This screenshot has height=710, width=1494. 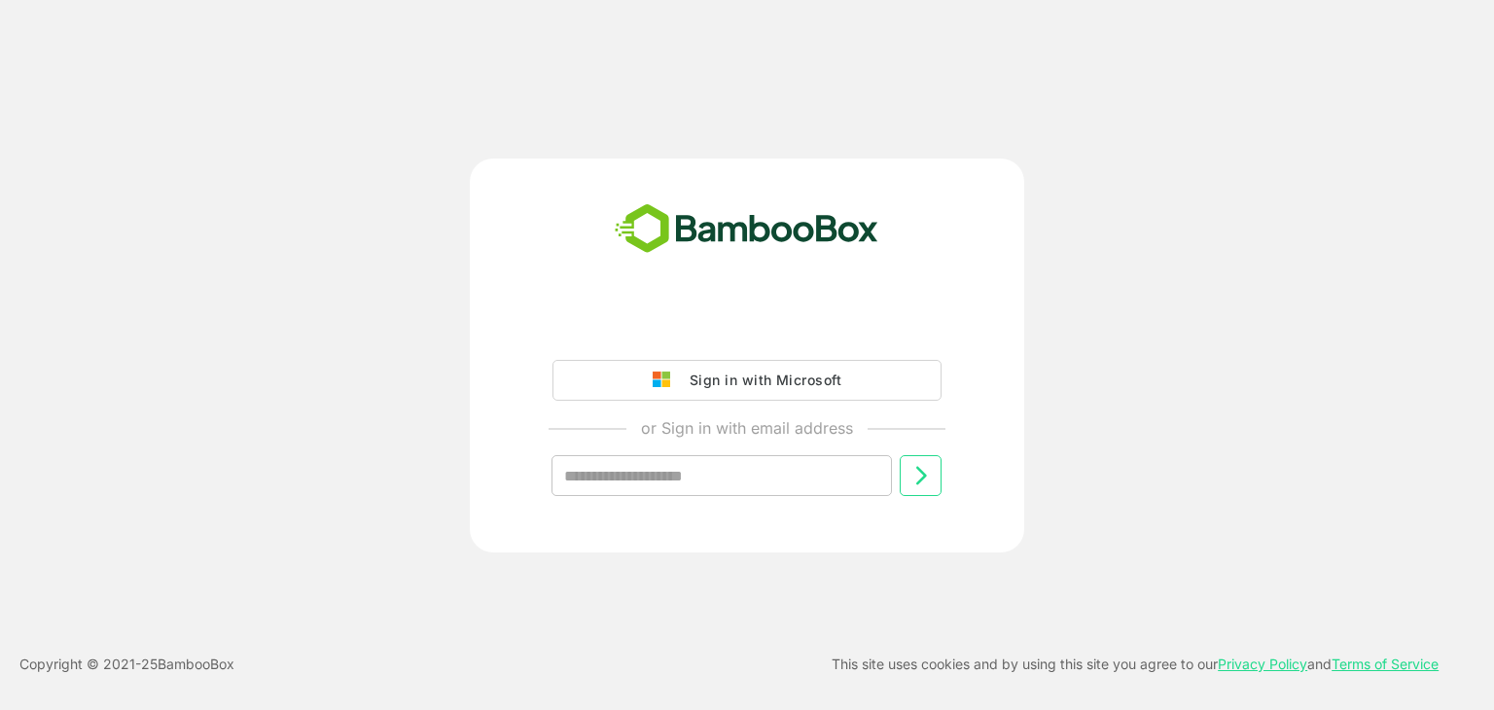 I want to click on p: or Sign in with email address, so click(x=747, y=428).